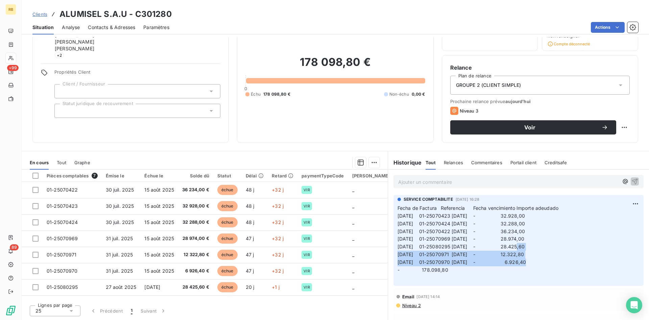 The width and height of the screenshot is (649, 320). Describe the element at coordinates (408, 297) in the screenshot. I see `span: Email` at that location.